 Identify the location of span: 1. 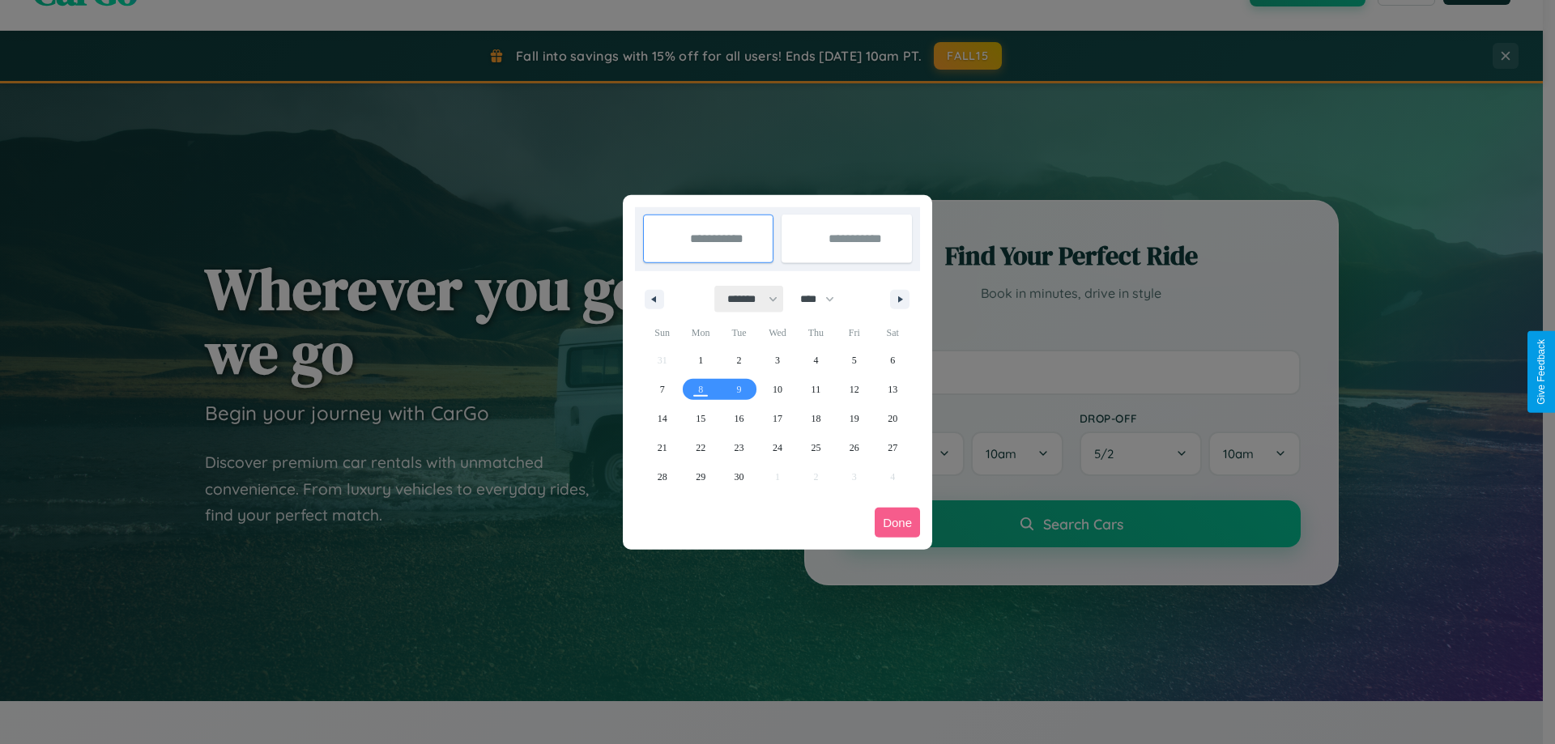
(701, 360).